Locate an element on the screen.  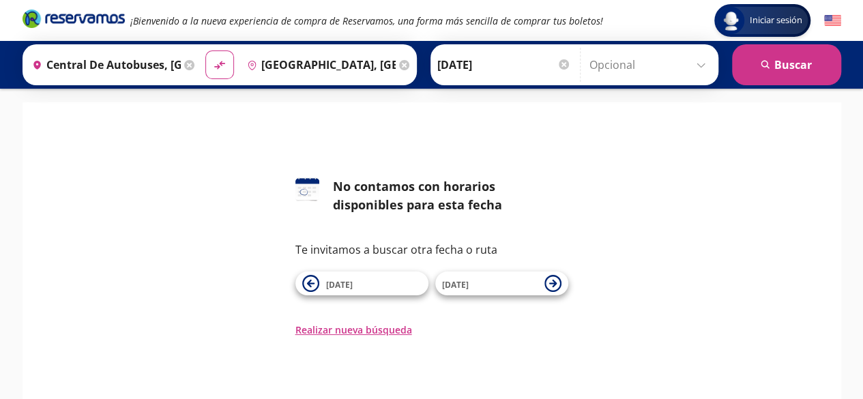
p: Te invitamos a buscar otra fecha o ruta is located at coordinates (432, 250).